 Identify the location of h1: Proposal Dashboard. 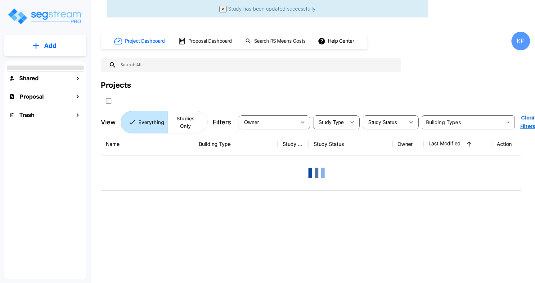
(210, 41).